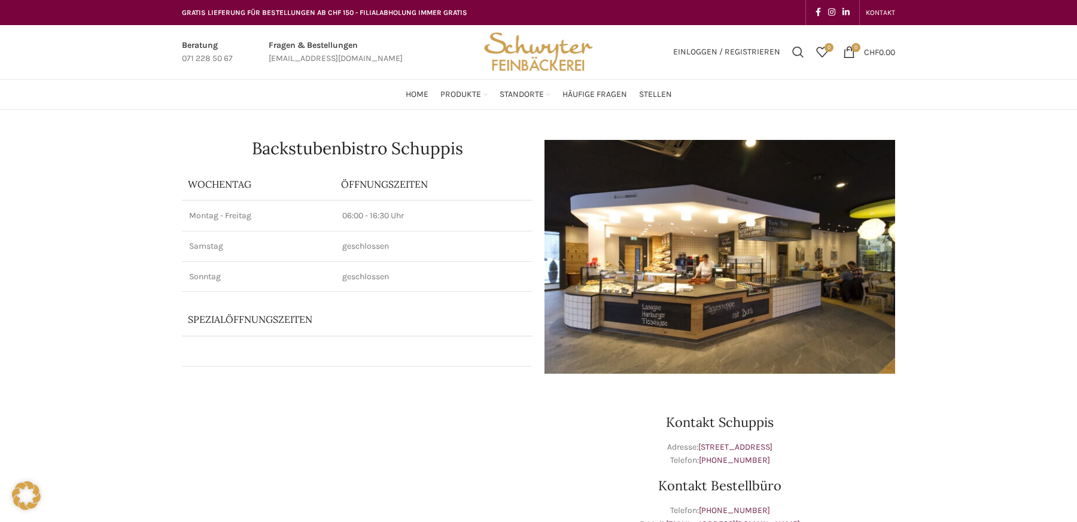 This screenshot has height=522, width=1077. I want to click on span: Einloggen / Registrieren, so click(726, 52).